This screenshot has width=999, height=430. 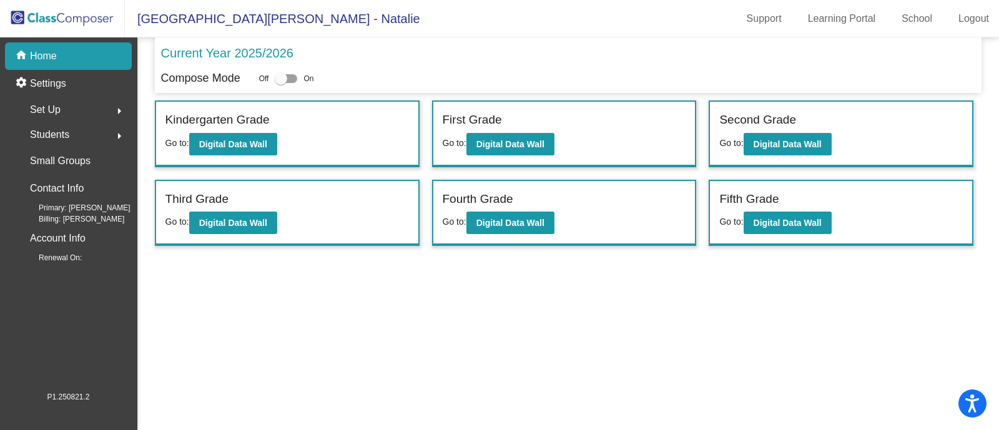 What do you see at coordinates (264, 79) in the screenshot?
I see `span: Off` at bounding box center [264, 79].